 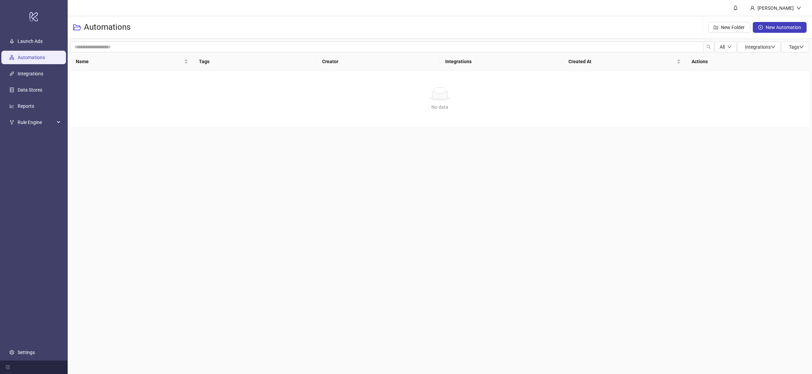 What do you see at coordinates (722, 47) in the screenshot?
I see `span: All` at bounding box center [722, 47].